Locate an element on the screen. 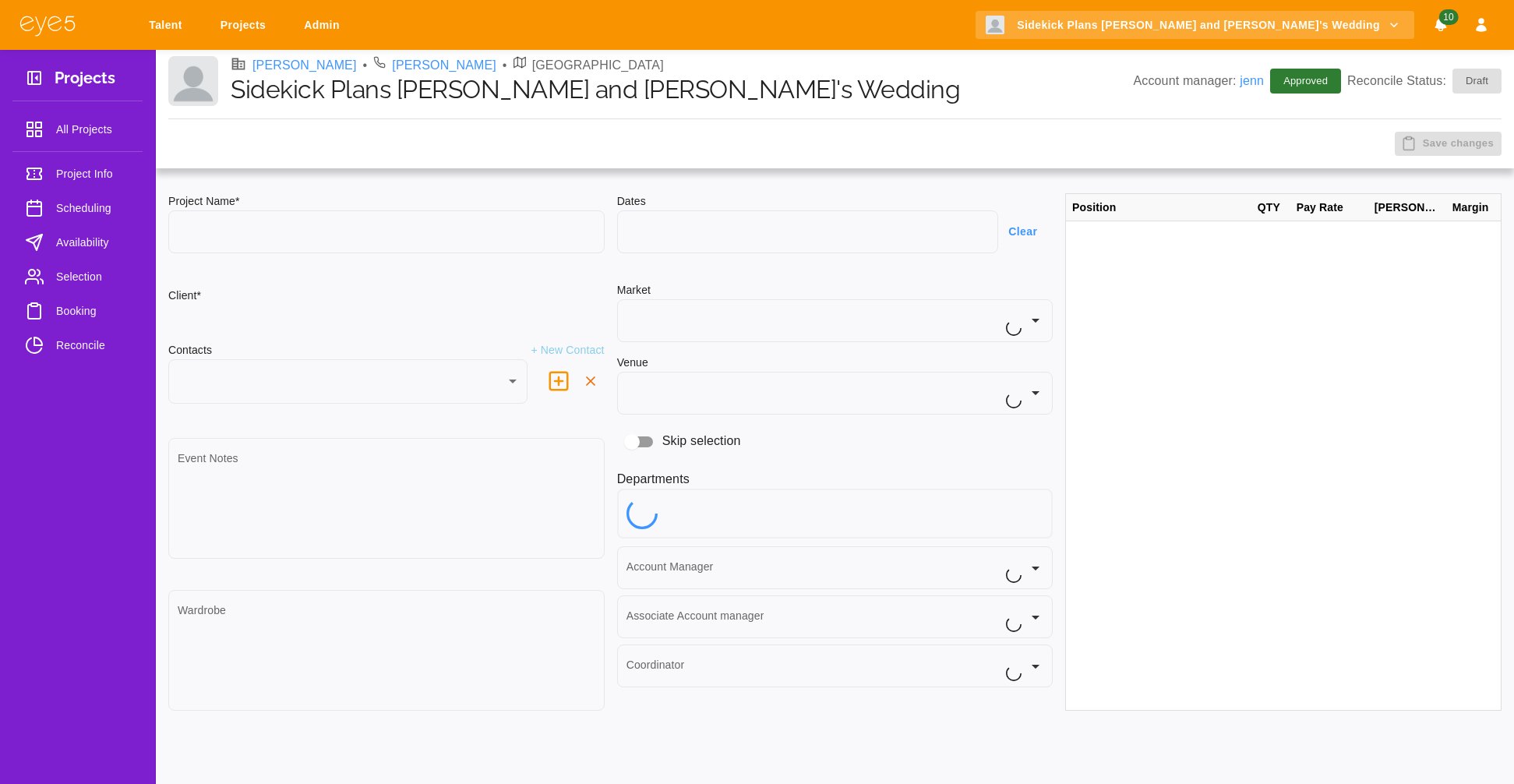  img: eye5 is located at coordinates (48, 25).